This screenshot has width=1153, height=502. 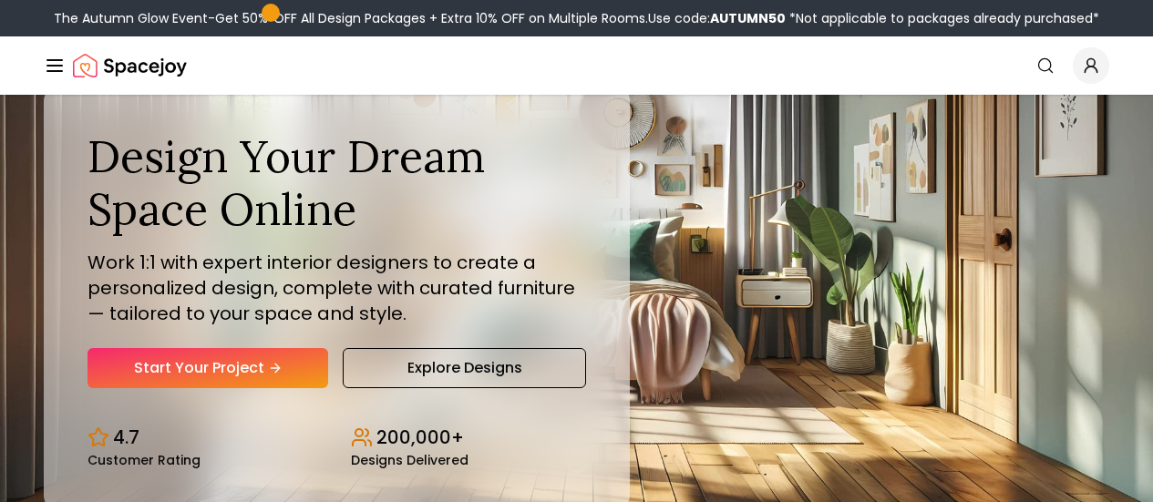 What do you see at coordinates (126, 438) in the screenshot?
I see `p: 4.7` at bounding box center [126, 438].